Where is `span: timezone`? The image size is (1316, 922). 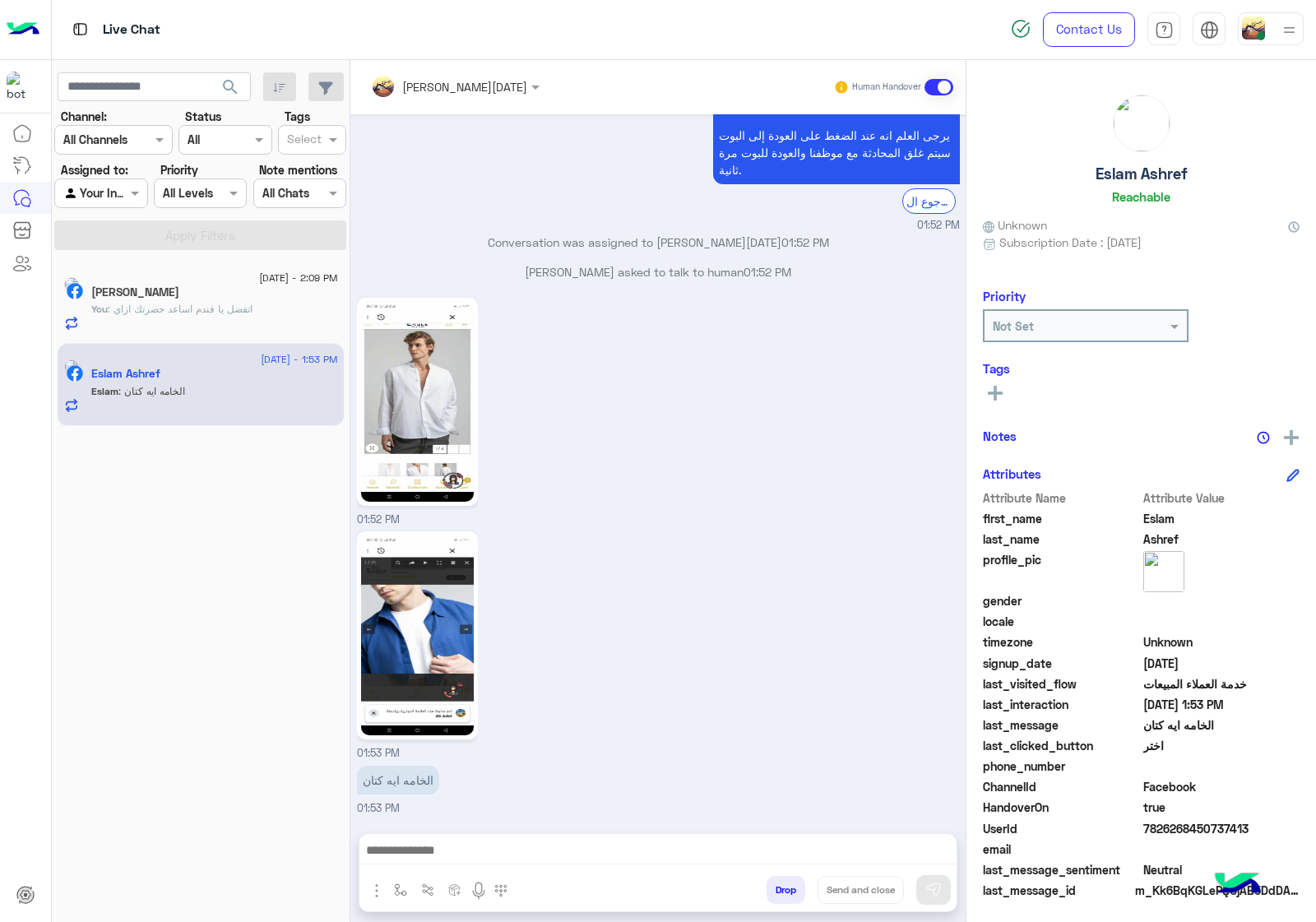 span: timezone is located at coordinates (1061, 642).